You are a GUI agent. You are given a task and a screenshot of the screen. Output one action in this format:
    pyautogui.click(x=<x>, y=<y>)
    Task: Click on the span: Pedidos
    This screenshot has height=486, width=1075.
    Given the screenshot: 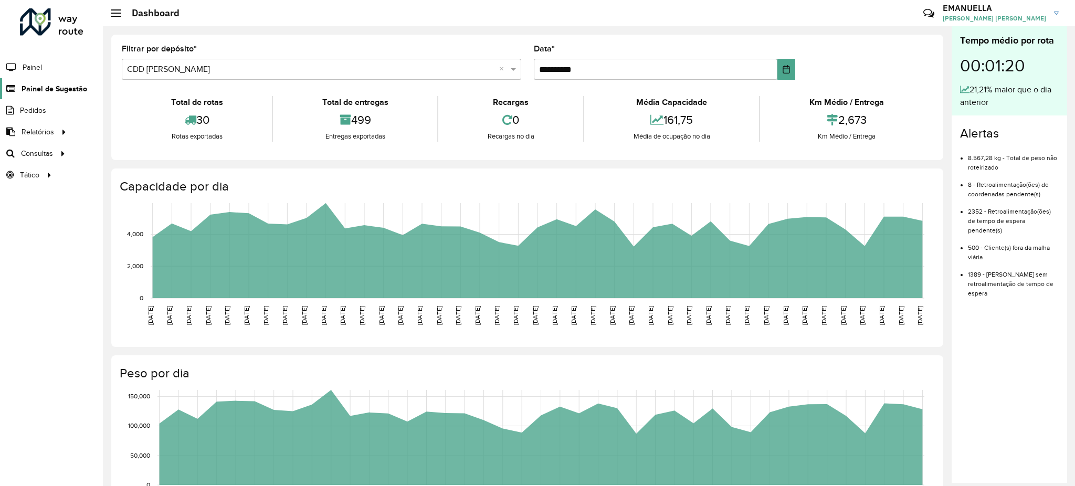 What is the action you would take?
    pyautogui.click(x=33, y=110)
    